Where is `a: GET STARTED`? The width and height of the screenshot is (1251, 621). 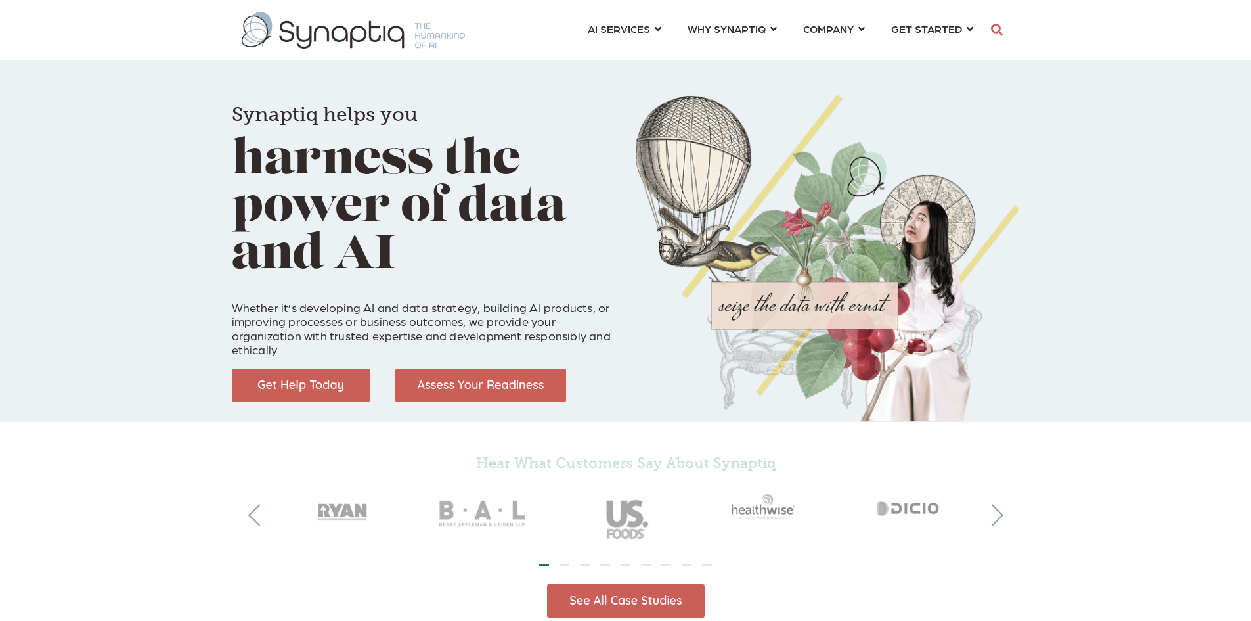
a: GET STARTED is located at coordinates (932, 28).